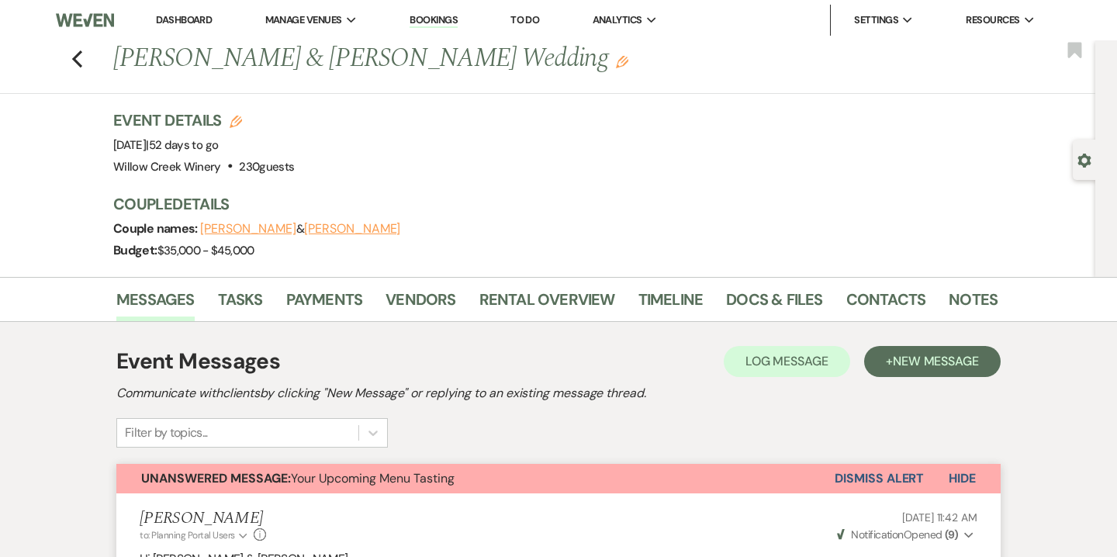  I want to click on a: Bookings, so click(434, 20).